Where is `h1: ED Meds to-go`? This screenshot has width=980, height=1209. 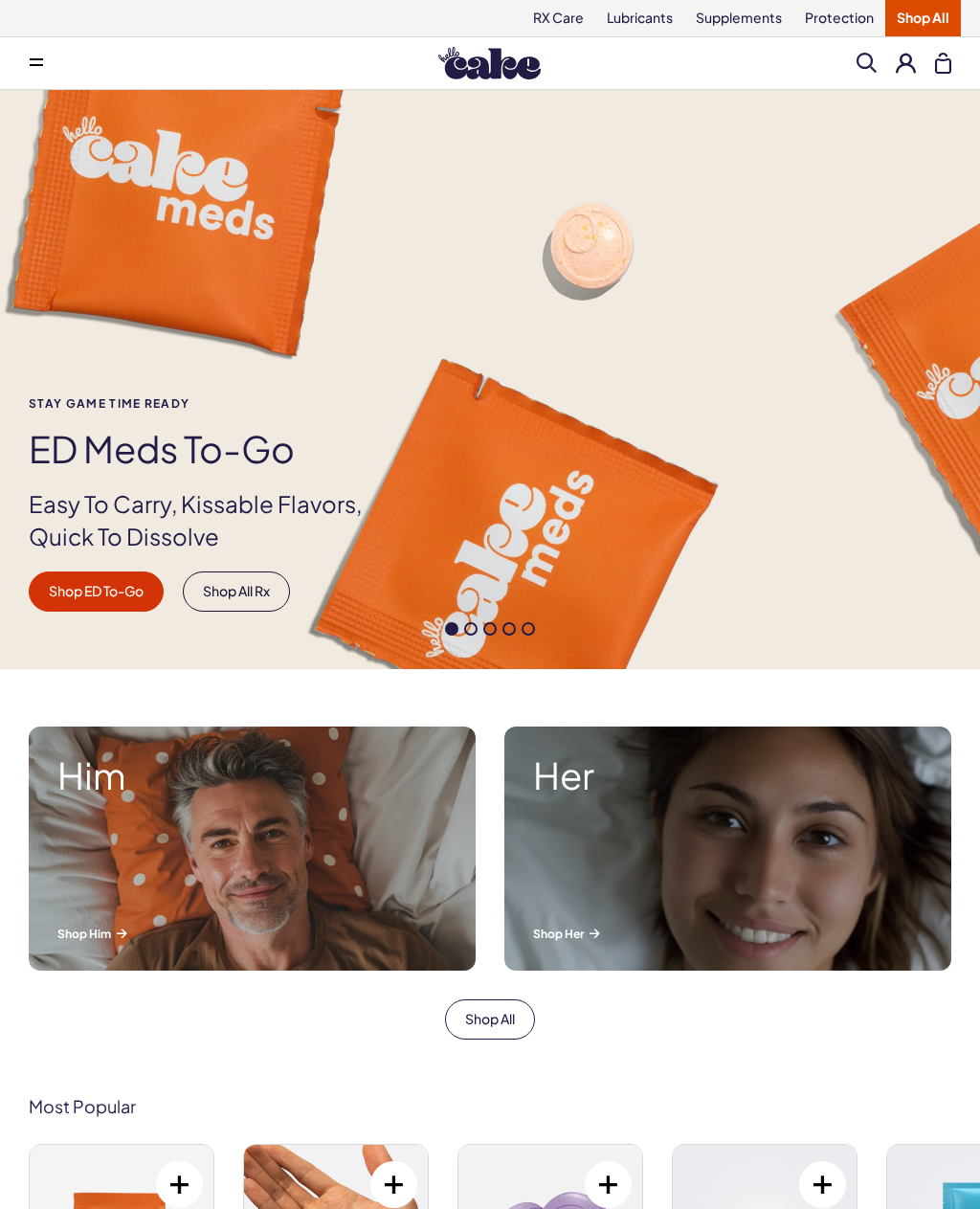 h1: ED Meds to-go is located at coordinates (211, 449).